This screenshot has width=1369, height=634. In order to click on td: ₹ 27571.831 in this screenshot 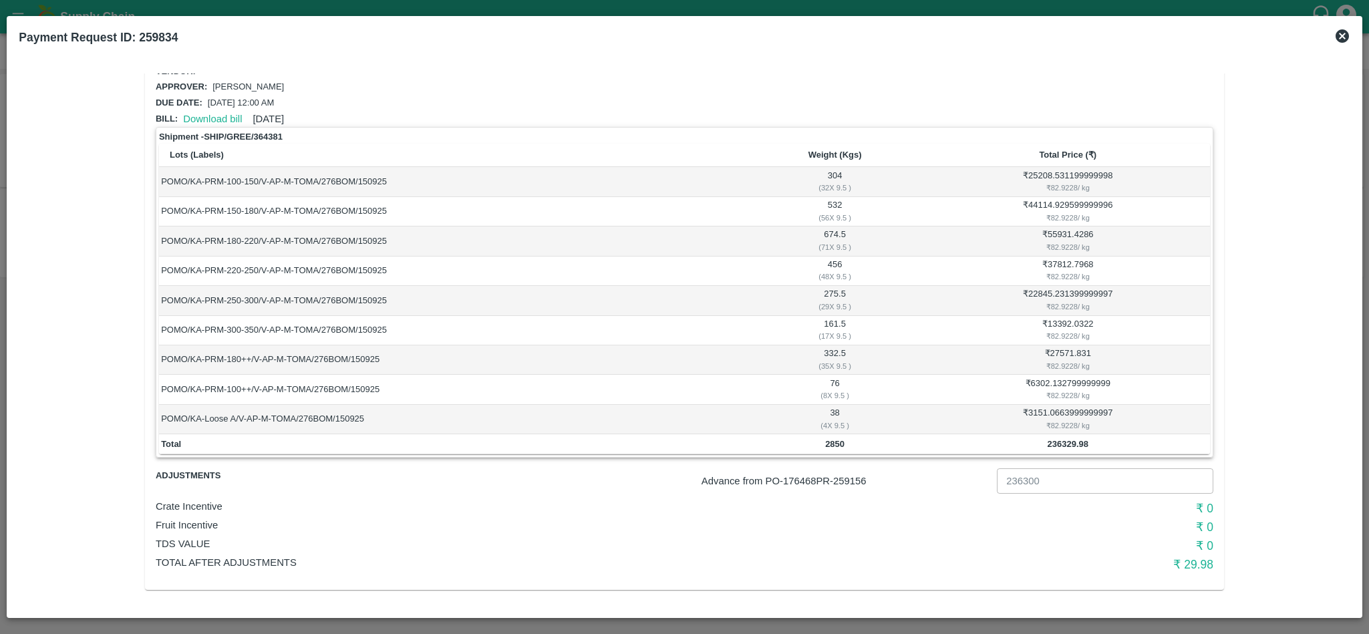, I will do `click(1068, 360)`.